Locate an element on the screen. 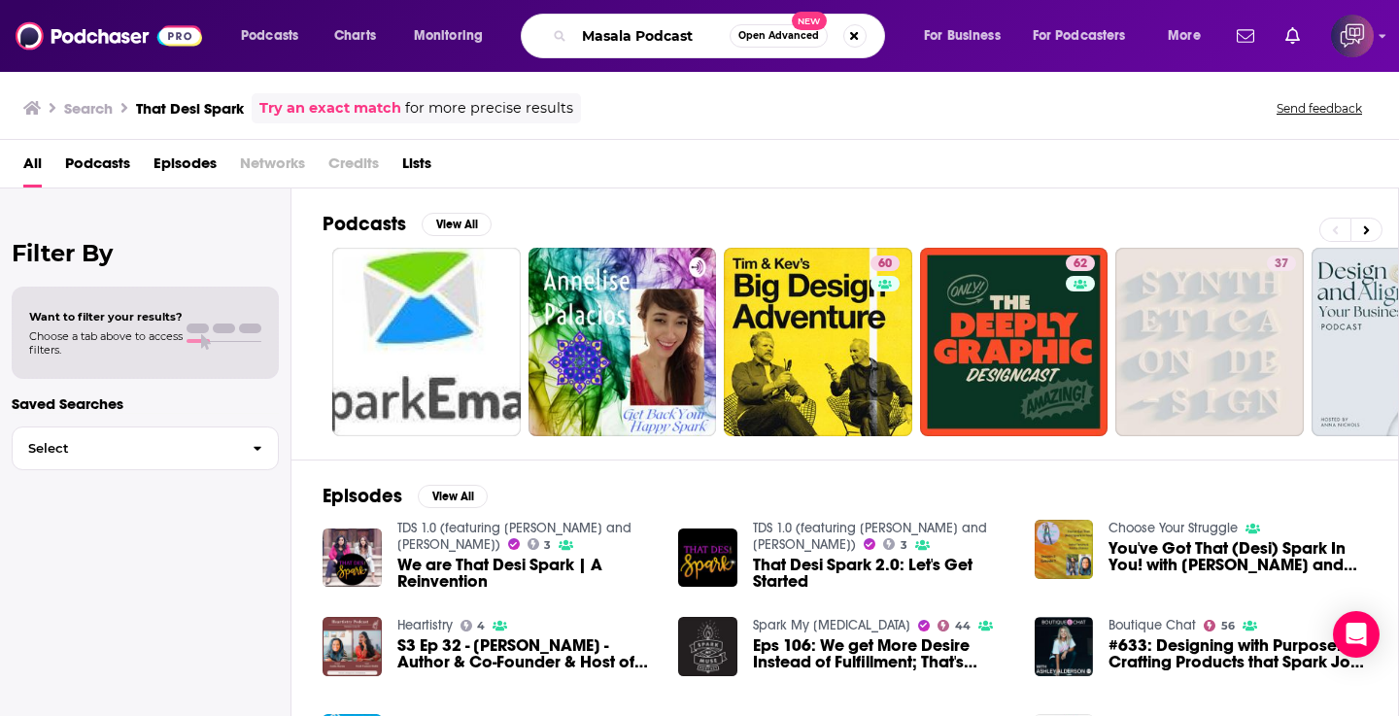 The height and width of the screenshot is (716, 1399). span: That Desi Spark 2.0: Let's Get Started is located at coordinates (882, 573).